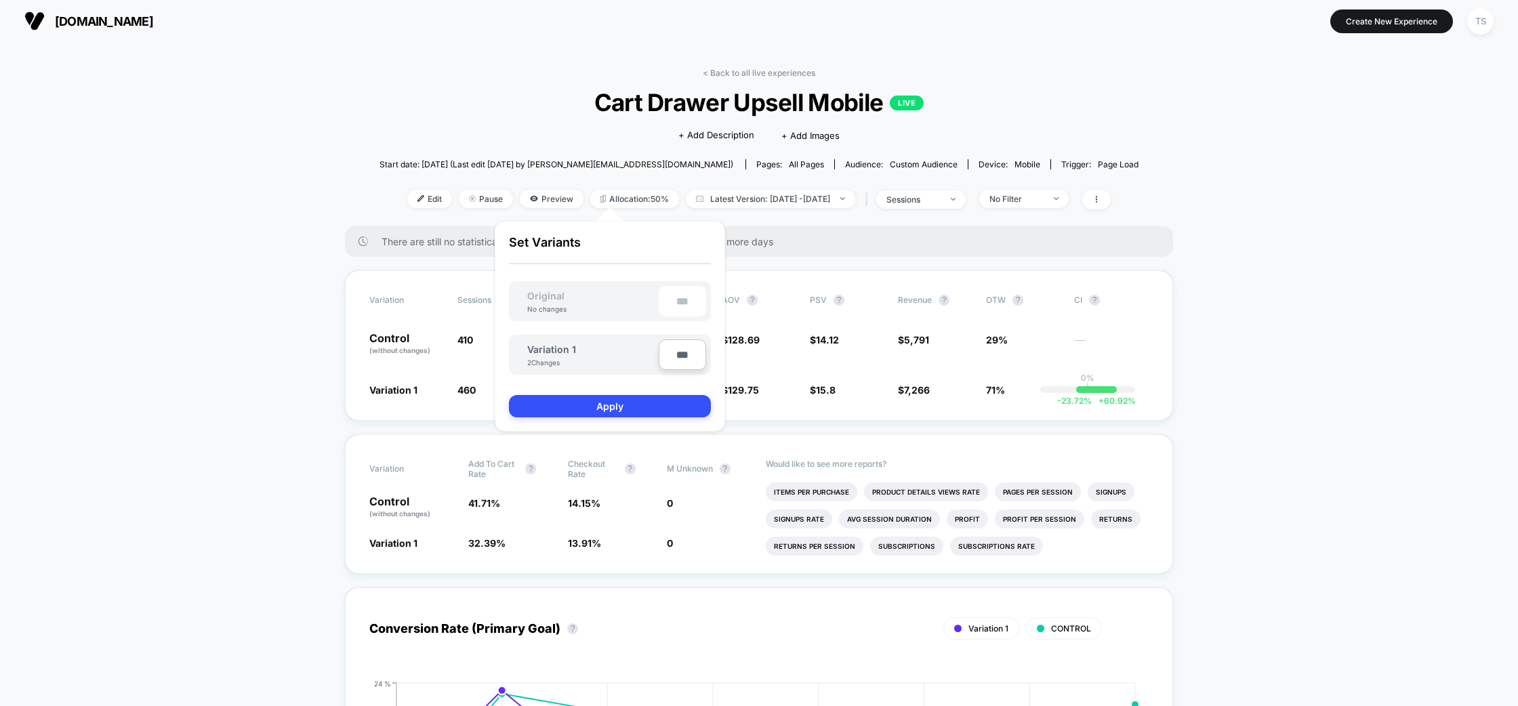 This screenshot has width=1518, height=706. What do you see at coordinates (430, 199) in the screenshot?
I see `span: Edit` at bounding box center [430, 199].